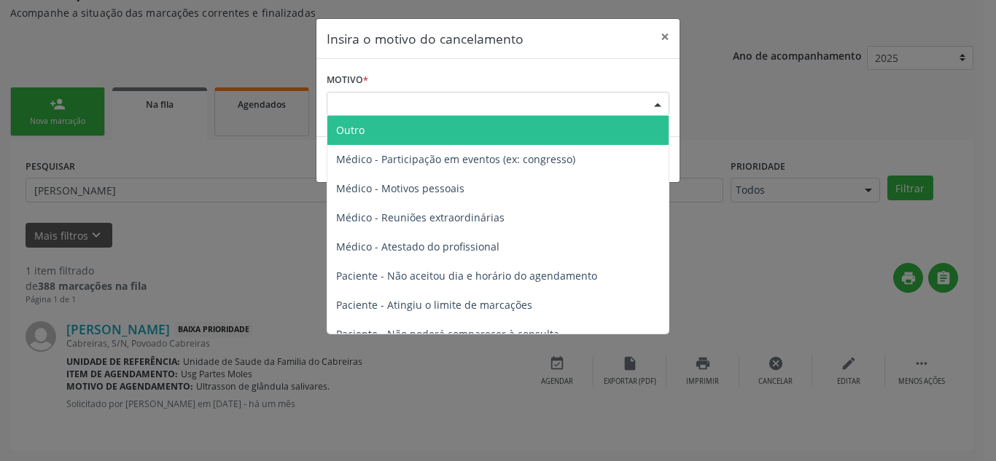  Describe the element at coordinates (434, 305) in the screenshot. I see `span: Paciente - Atingiu o limite de marcações` at that location.